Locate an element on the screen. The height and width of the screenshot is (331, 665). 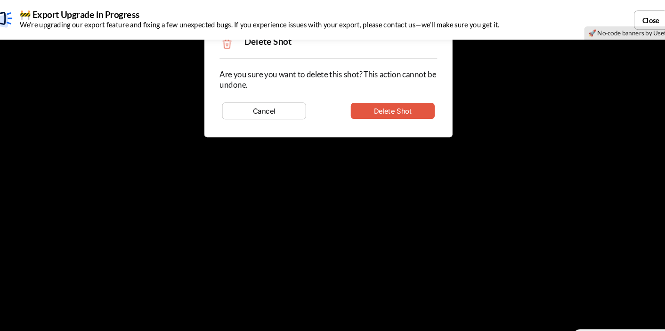
a: 🚀 No-code banners by Usetiful is located at coordinates (620, 31).